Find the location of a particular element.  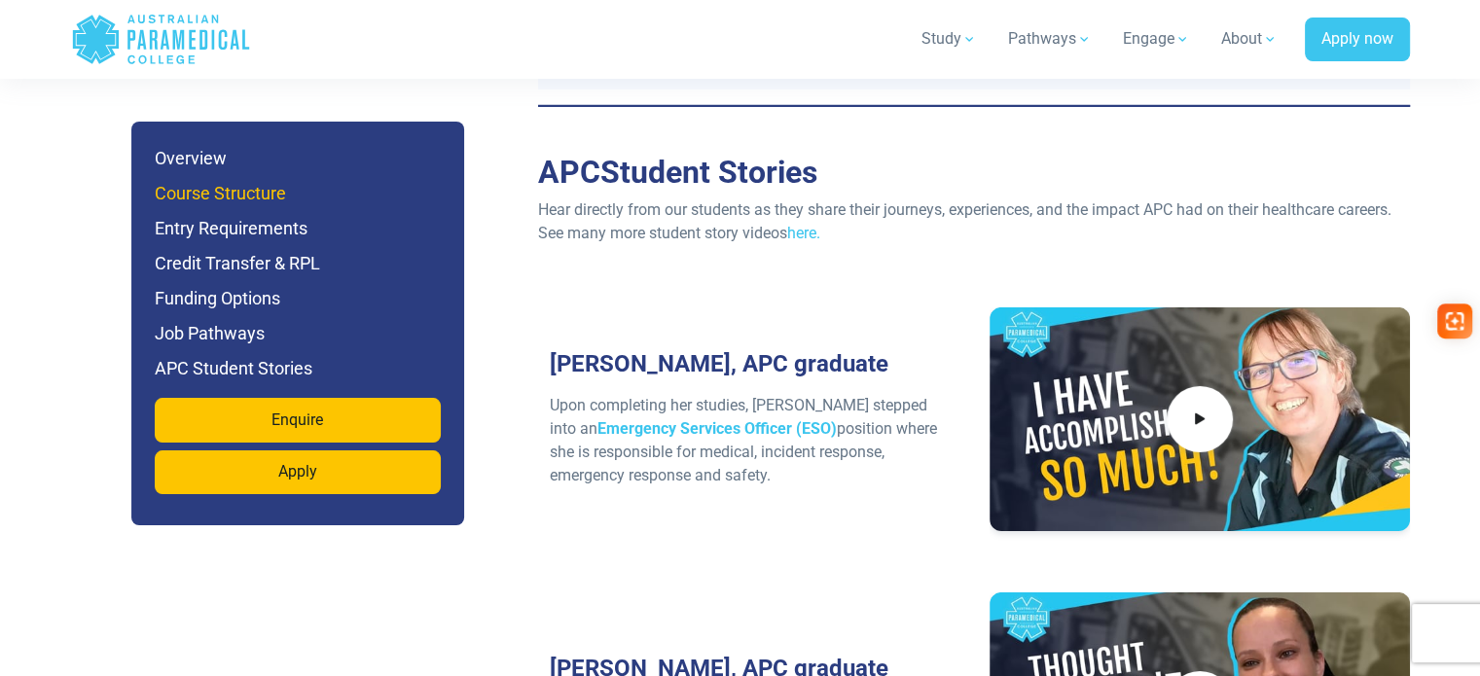

a: Engage is located at coordinates (1156, 39).